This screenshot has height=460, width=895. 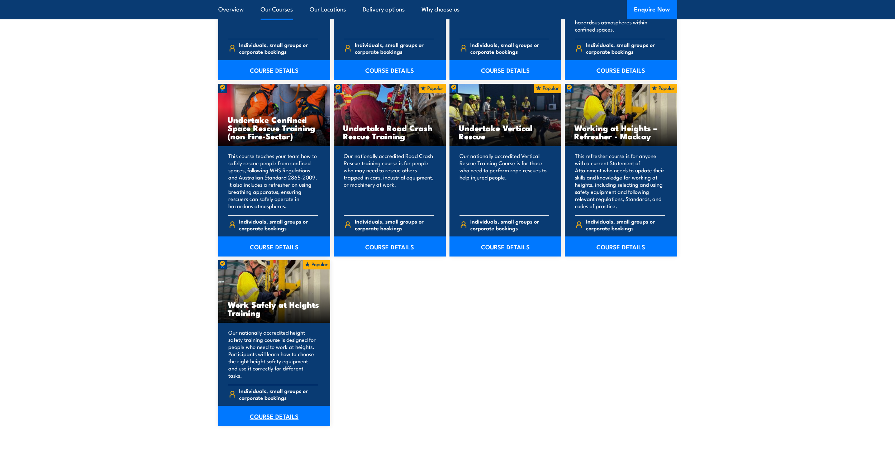 What do you see at coordinates (274, 128) in the screenshot?
I see `h3: Undertake Confined Space Rescue Training (non Fire-Sector)` at bounding box center [274, 128].